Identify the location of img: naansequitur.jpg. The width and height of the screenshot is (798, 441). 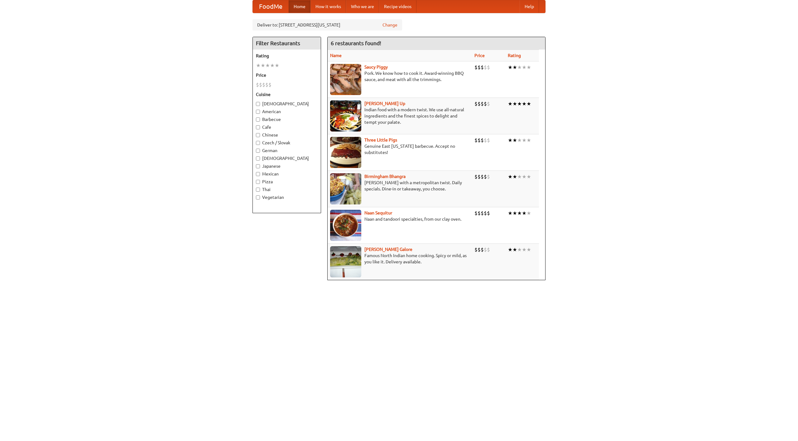
(346, 225).